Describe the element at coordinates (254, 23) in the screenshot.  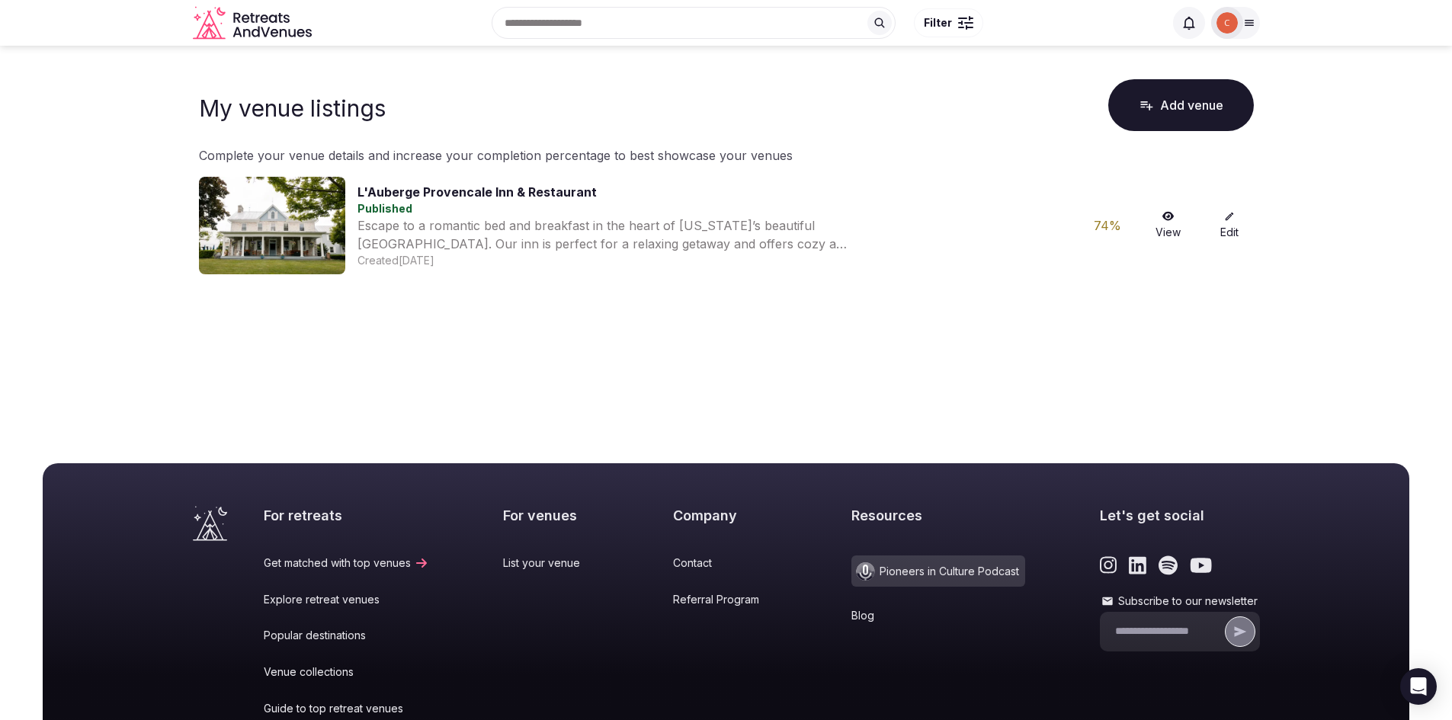
I see `svg: Retreats and Venues company logo` at that location.